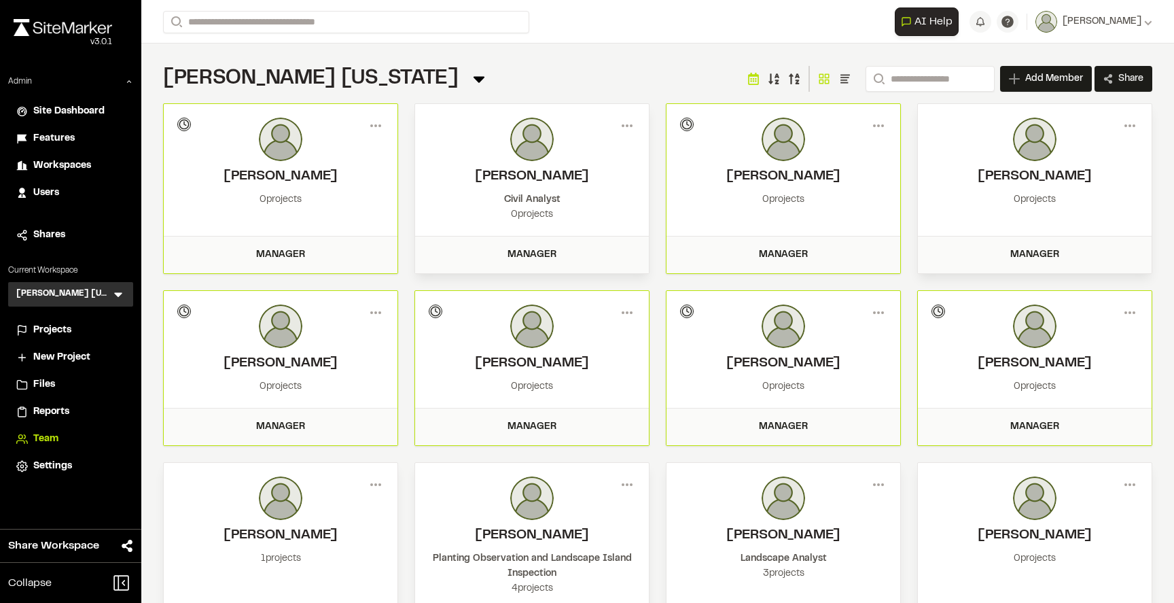 This screenshot has width=1174, height=603. Describe the element at coordinates (532, 566) in the screenshot. I see `div: Planting Observation and Landscape Island Inspection` at that location.